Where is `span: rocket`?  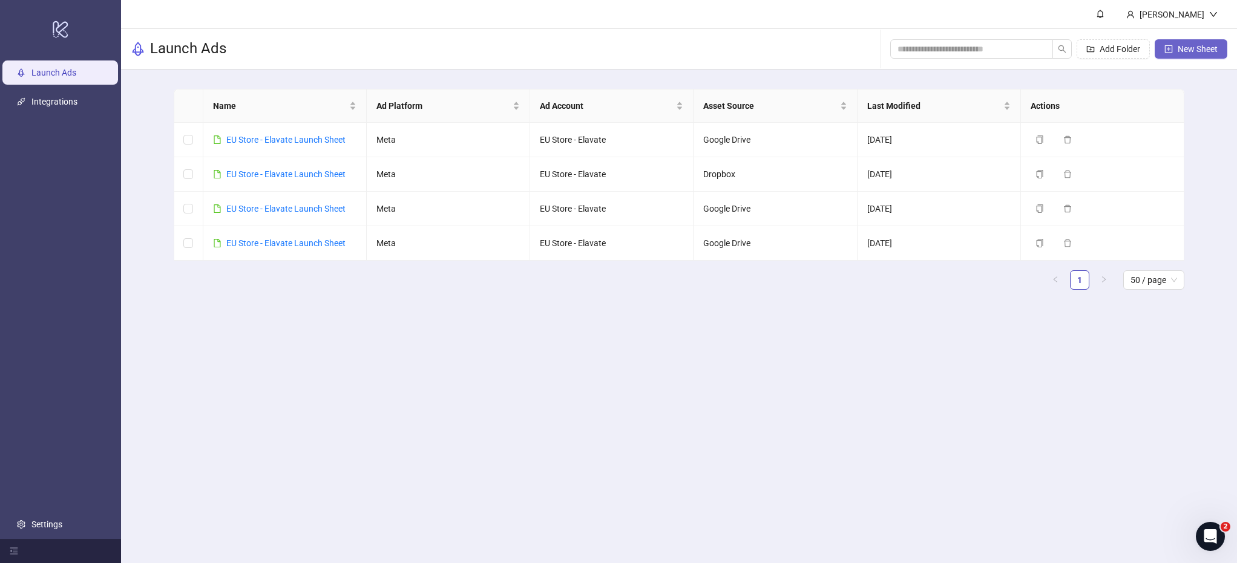 span: rocket is located at coordinates (138, 49).